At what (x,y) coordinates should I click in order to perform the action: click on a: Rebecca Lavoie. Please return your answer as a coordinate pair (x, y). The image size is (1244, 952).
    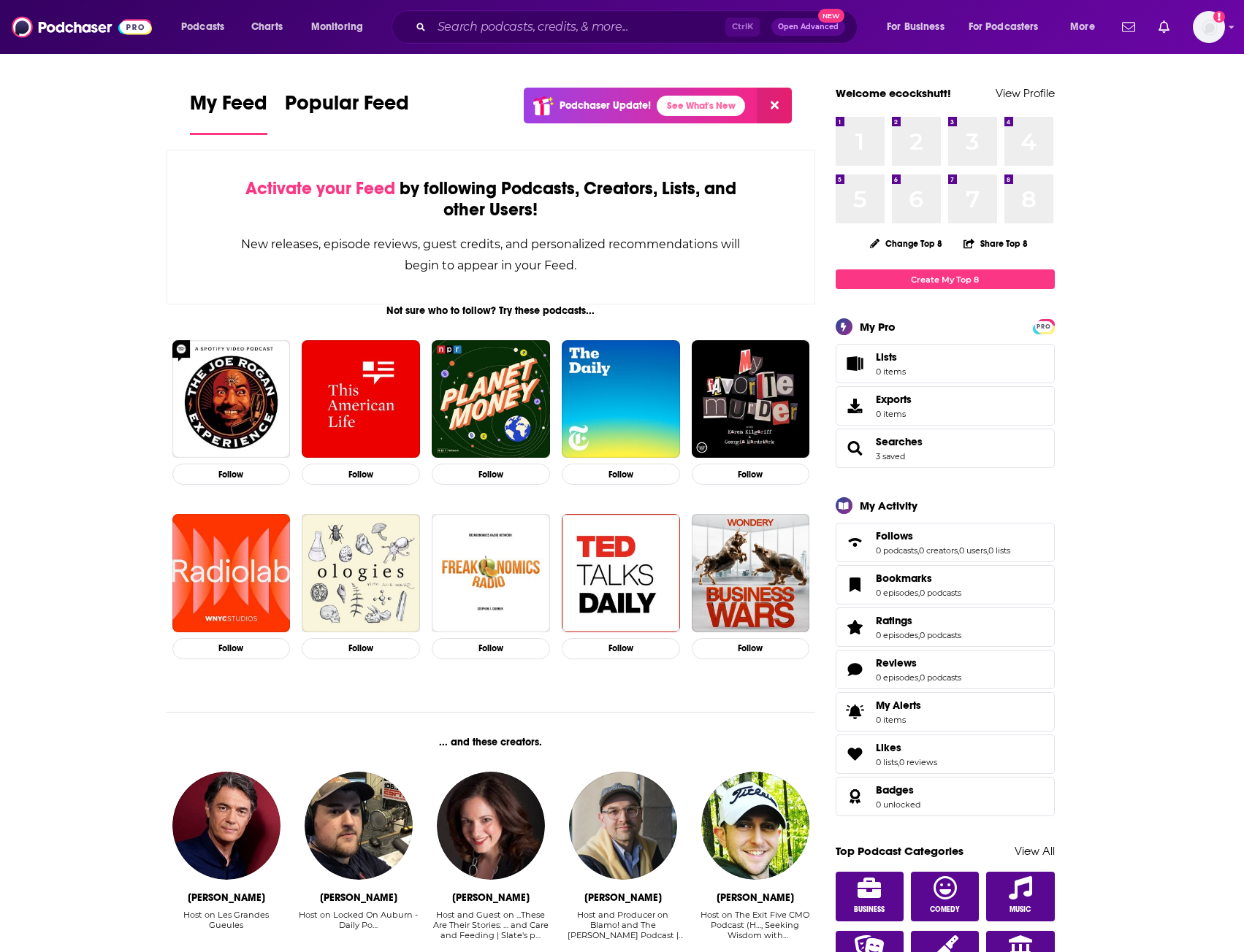
    Looking at the image, I should click on (491, 826).